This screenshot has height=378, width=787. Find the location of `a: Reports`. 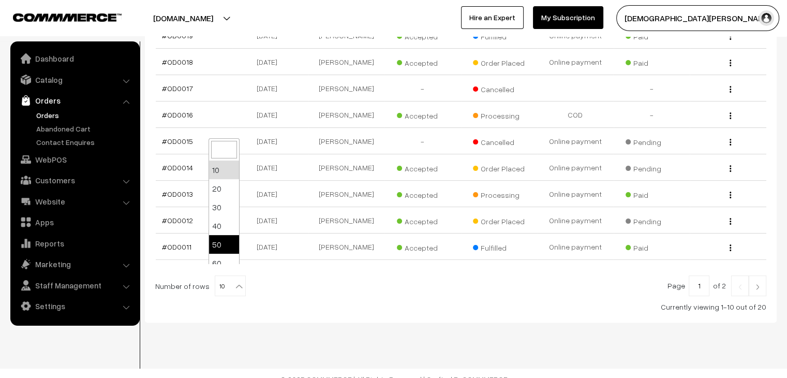

a: Reports is located at coordinates (75, 243).